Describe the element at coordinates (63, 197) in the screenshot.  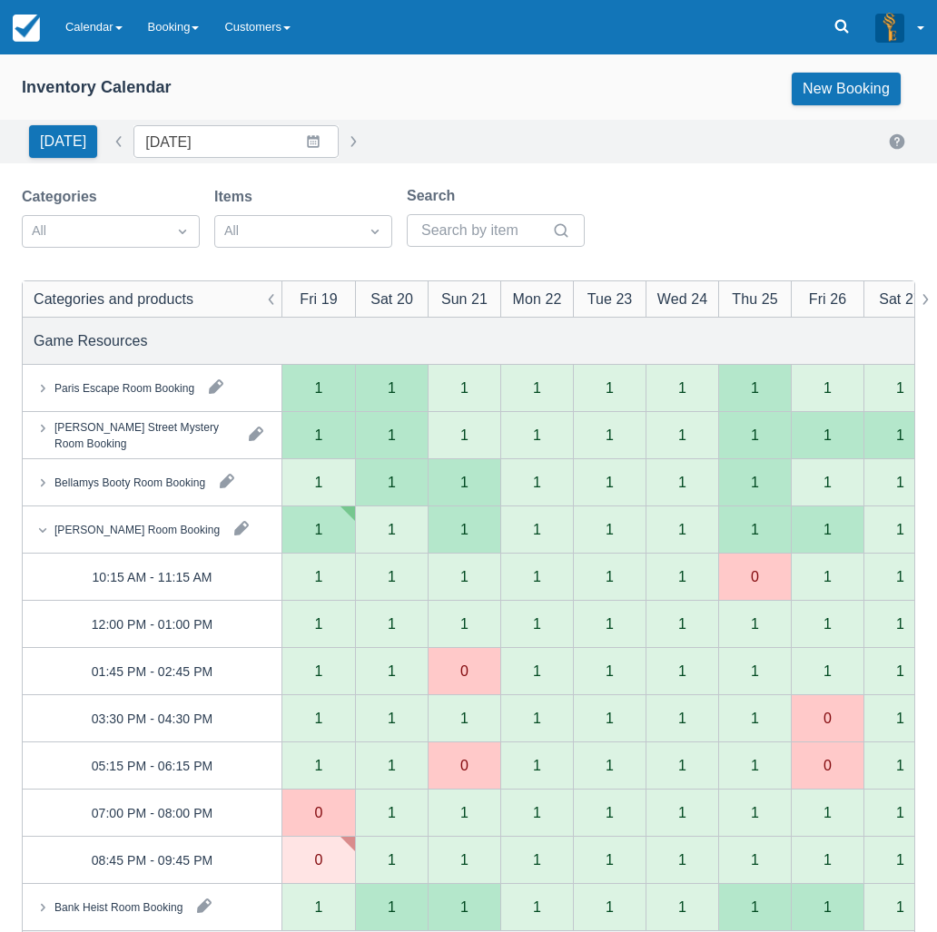
I see `label: Categories` at that location.